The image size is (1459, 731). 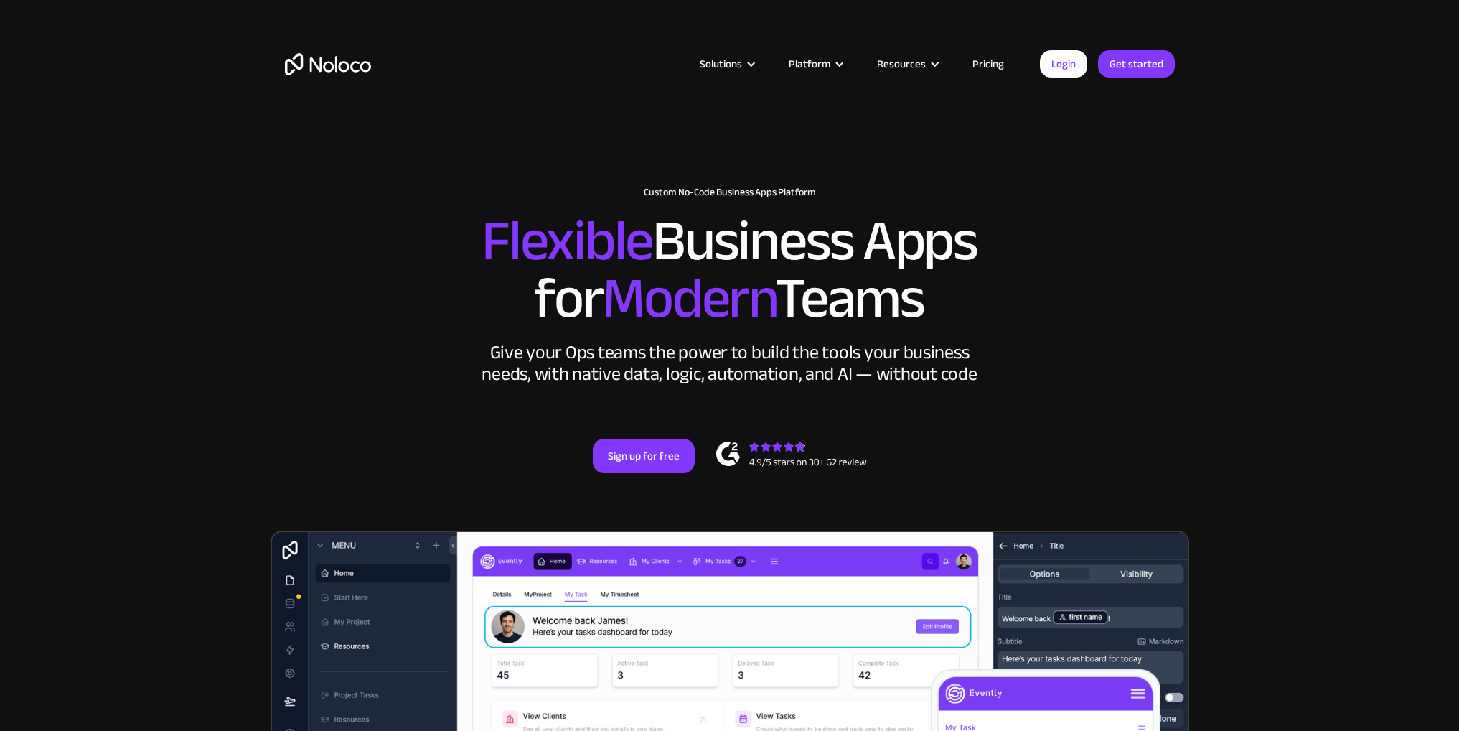 I want to click on span: Modern, so click(x=688, y=298).